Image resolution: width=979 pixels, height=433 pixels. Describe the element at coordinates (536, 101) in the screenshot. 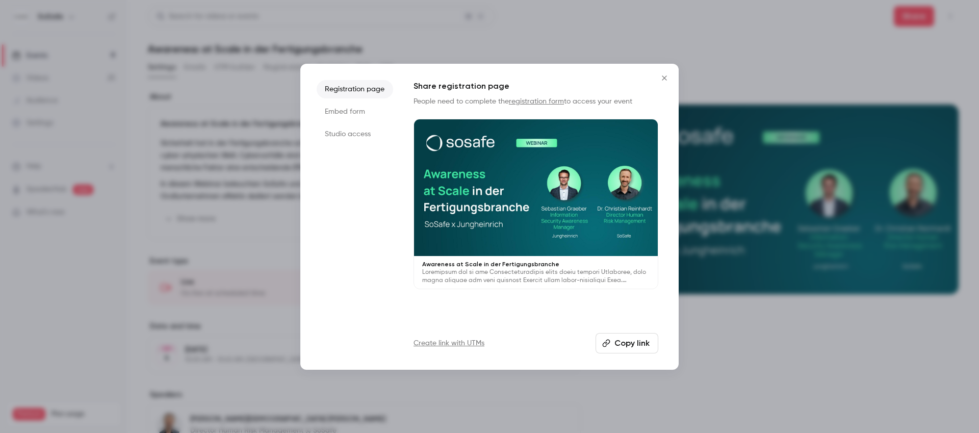

I see `p: People need to complete the to access your event` at that location.